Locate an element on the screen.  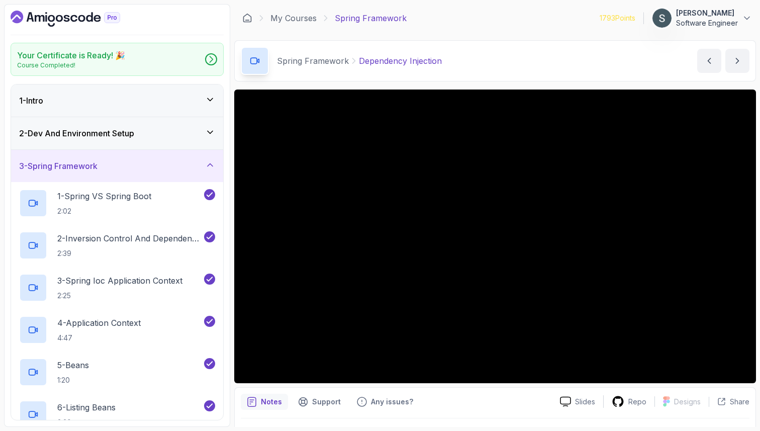
p: Software Engineer is located at coordinates (706, 23).